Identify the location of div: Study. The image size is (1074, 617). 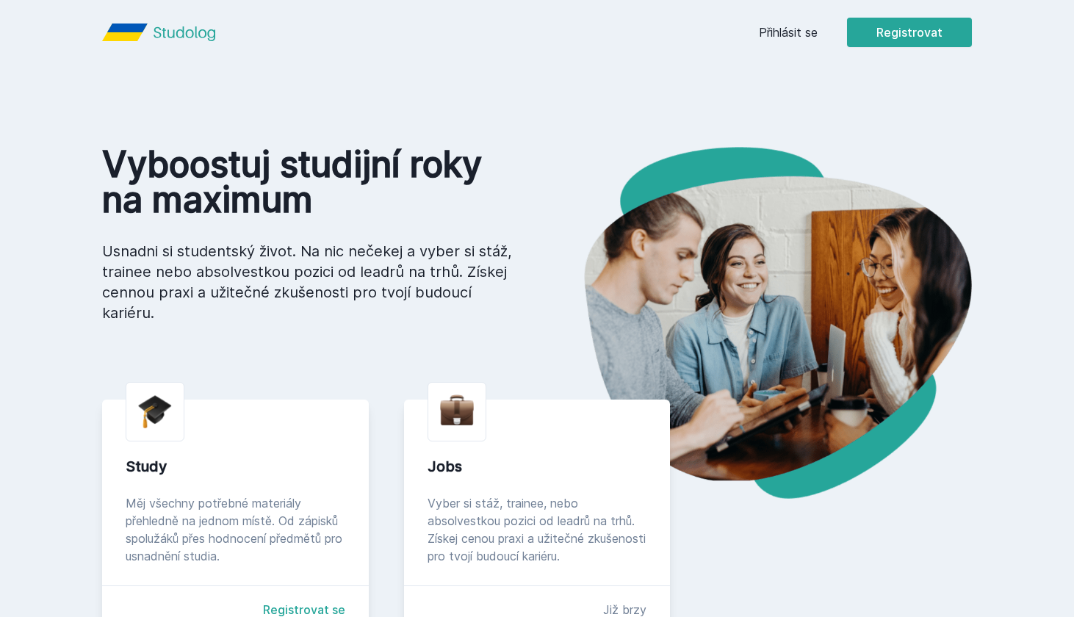
(235, 467).